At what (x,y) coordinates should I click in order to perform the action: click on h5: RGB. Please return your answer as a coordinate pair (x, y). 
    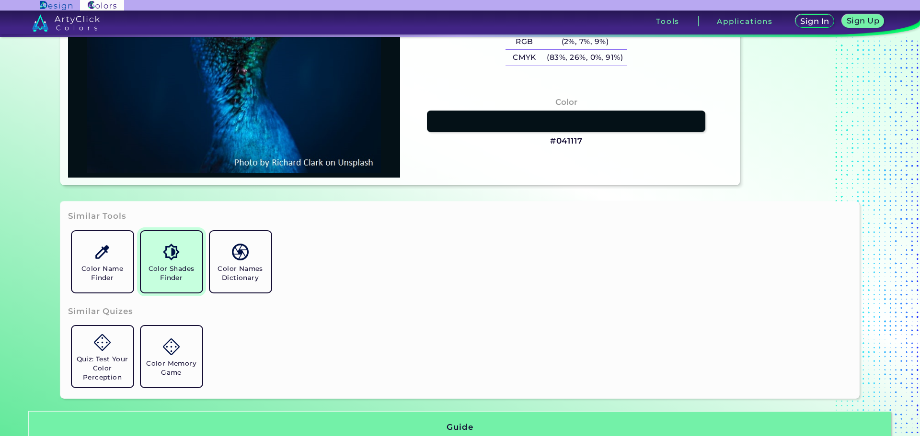
    Looking at the image, I should click on (524, 42).